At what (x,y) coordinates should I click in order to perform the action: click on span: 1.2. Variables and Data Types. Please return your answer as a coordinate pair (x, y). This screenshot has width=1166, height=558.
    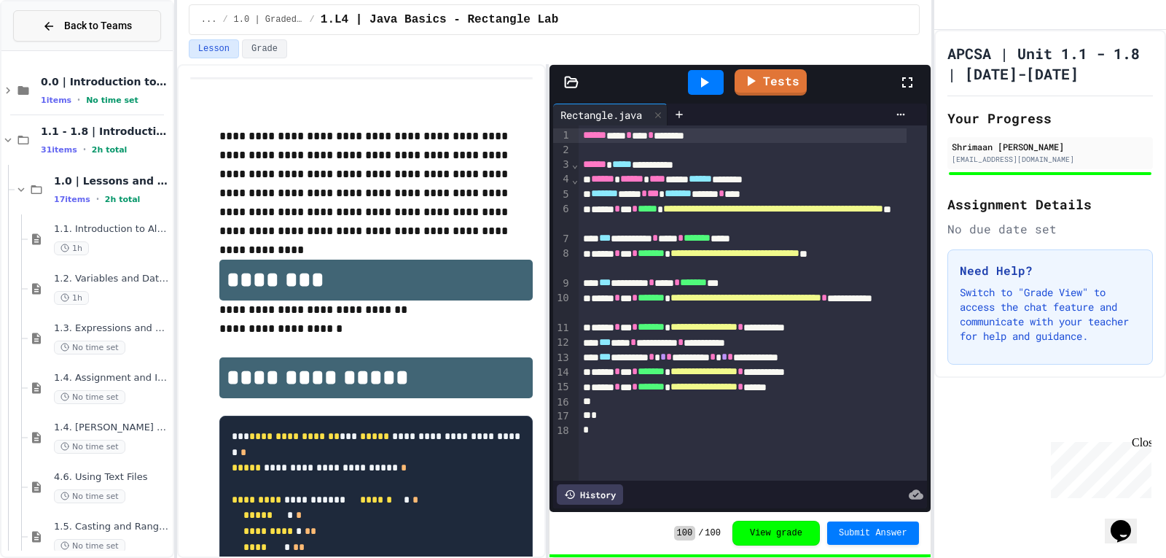
    Looking at the image, I should click on (112, 278).